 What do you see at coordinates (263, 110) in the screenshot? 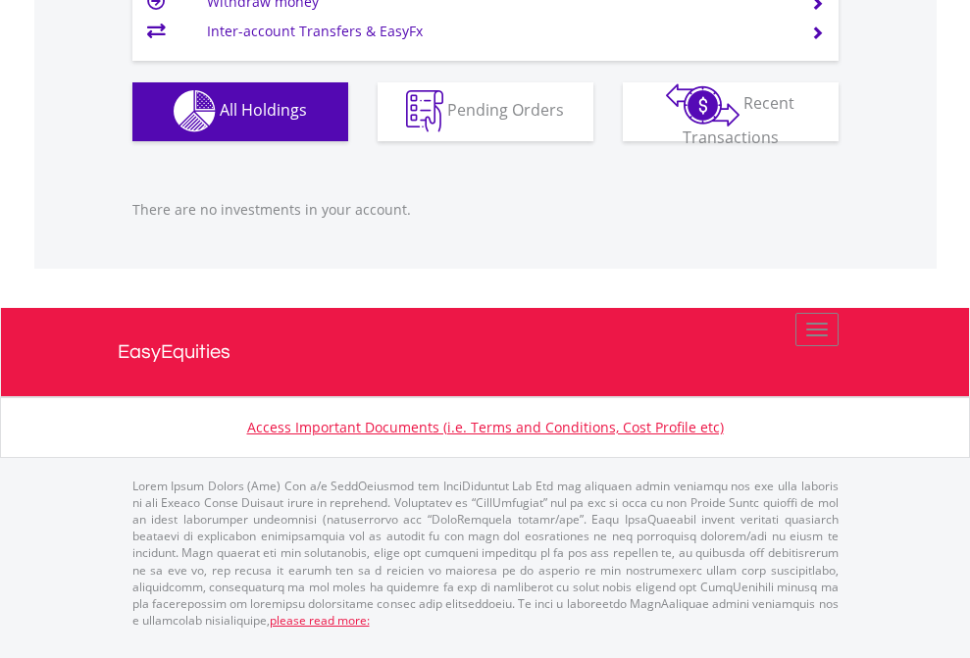
I see `span: All Holdings` at bounding box center [263, 110].